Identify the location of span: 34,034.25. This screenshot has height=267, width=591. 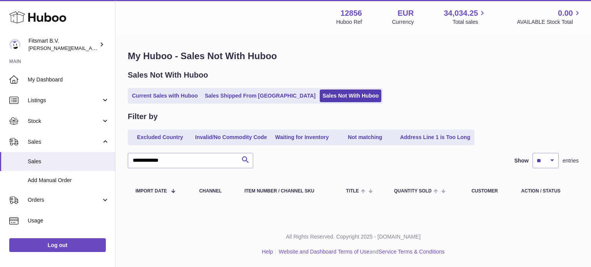
(460, 13).